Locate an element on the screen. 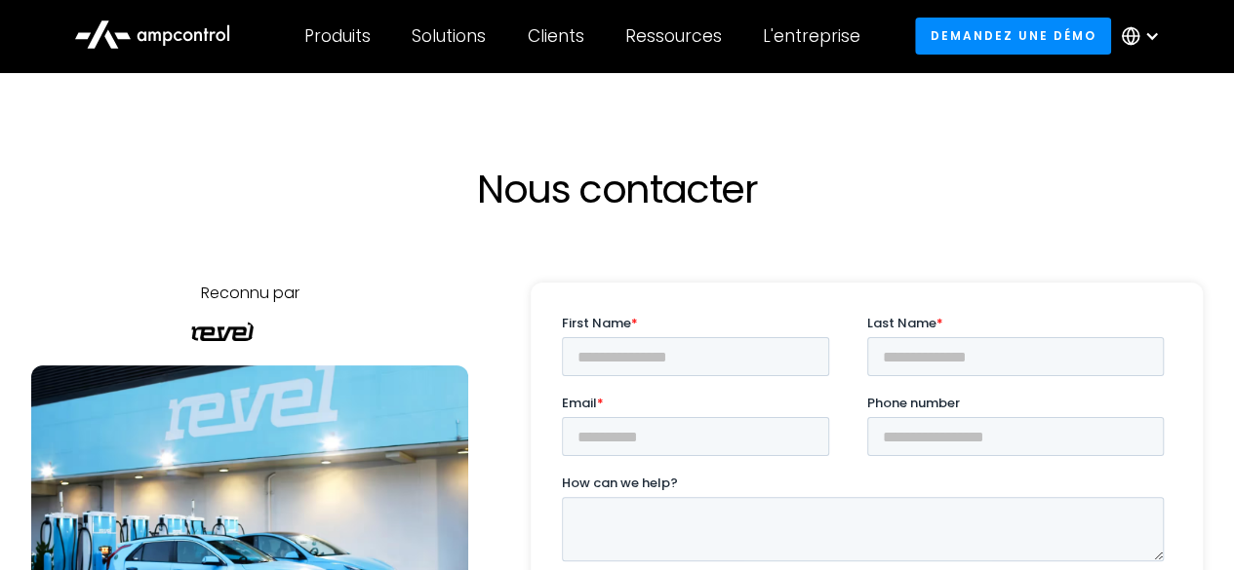 This screenshot has width=1234, height=570. div: Solutions is located at coordinates (449, 36).